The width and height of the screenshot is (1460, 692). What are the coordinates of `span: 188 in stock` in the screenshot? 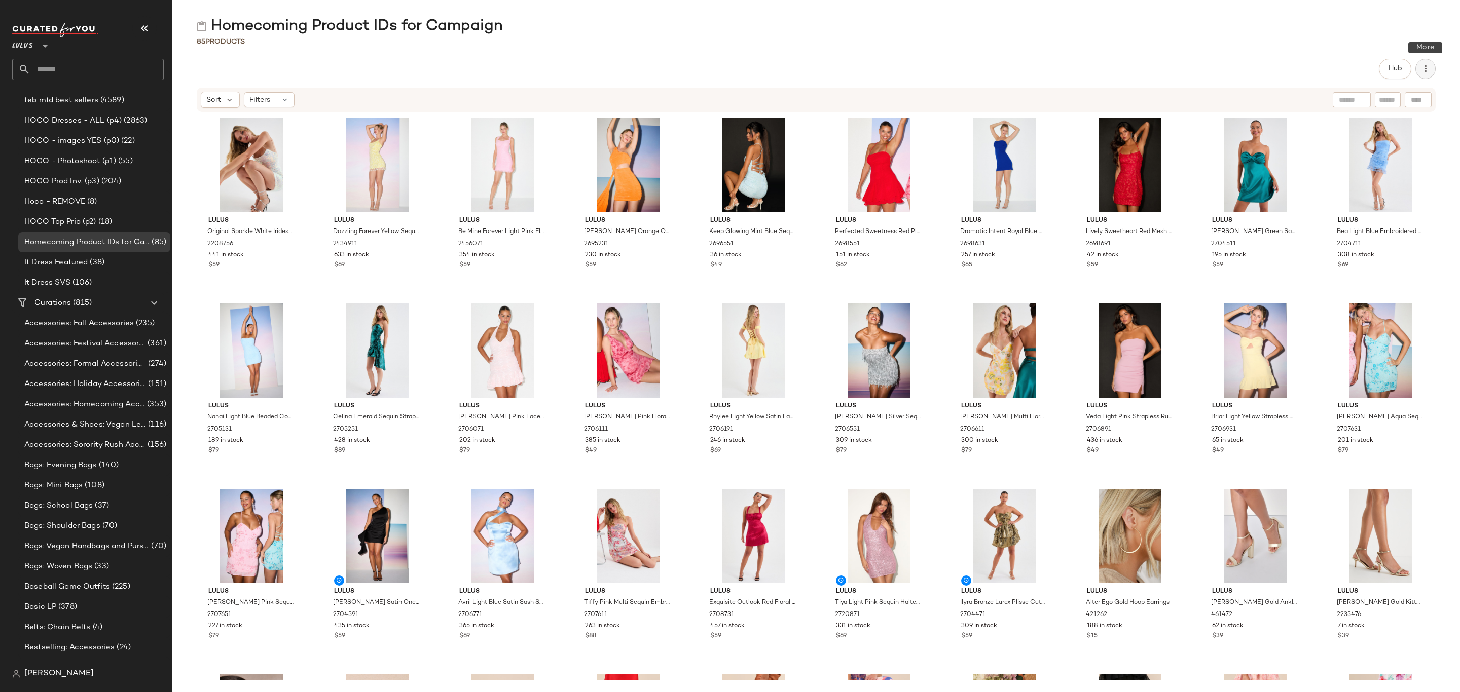 It's located at (1105, 627).